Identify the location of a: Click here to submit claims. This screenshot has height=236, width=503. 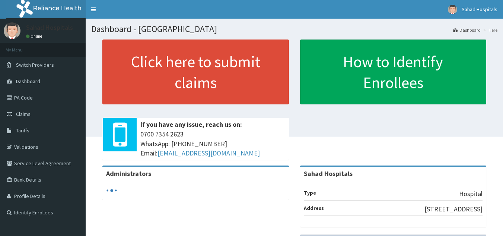
(196, 72).